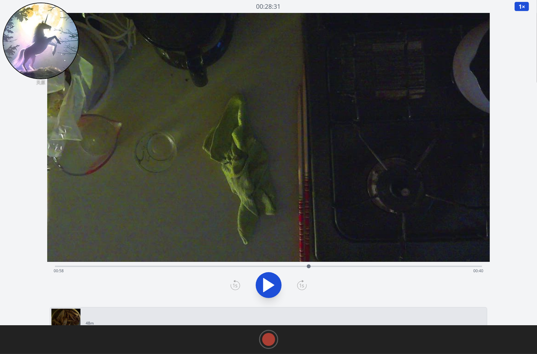 This screenshot has width=537, height=354. Describe the element at coordinates (41, 82) in the screenshot. I see `p: 天原` at that location.